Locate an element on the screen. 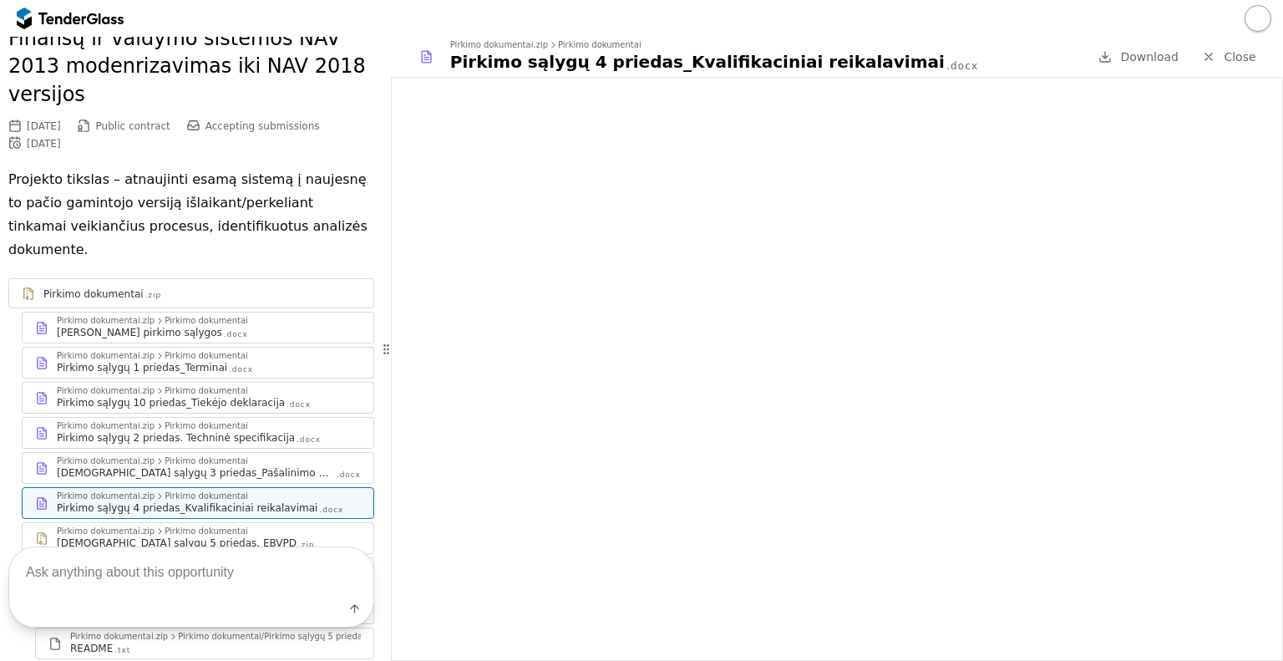 The height and width of the screenshot is (661, 1283). a: Pirkimo dokumentai.zipPirkimo dokumentaiPirkimo sąlygų 10 priedas_Tiekėjo deklaracija.docx is located at coordinates (198, 398).